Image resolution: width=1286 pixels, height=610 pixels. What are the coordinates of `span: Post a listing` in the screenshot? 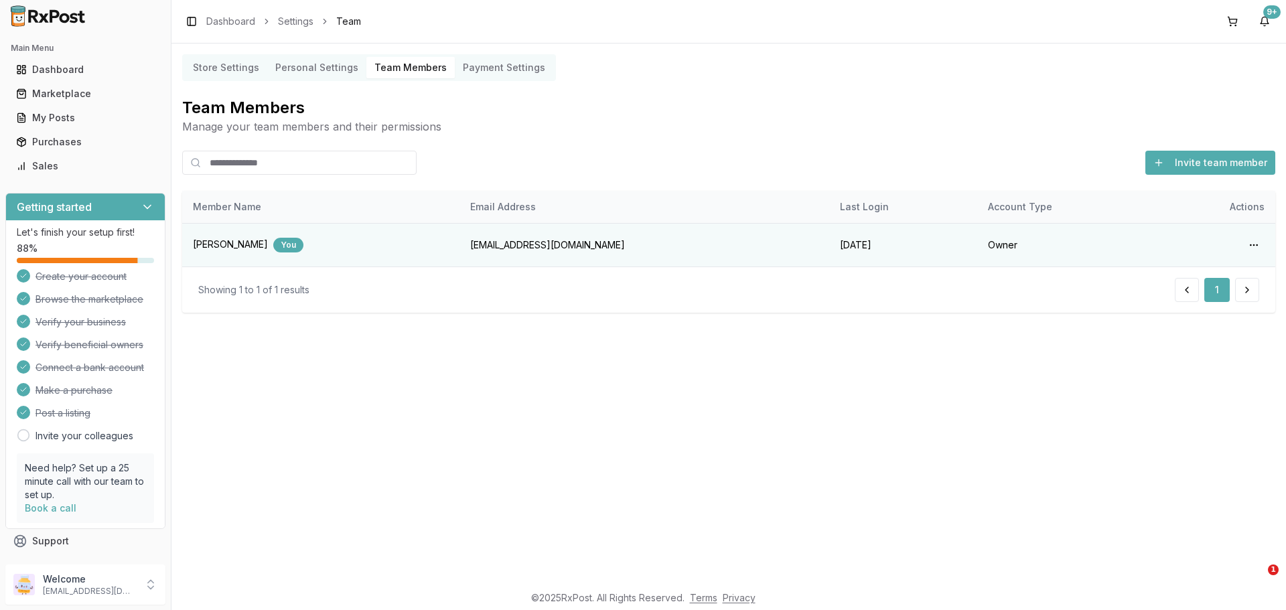 It's located at (63, 413).